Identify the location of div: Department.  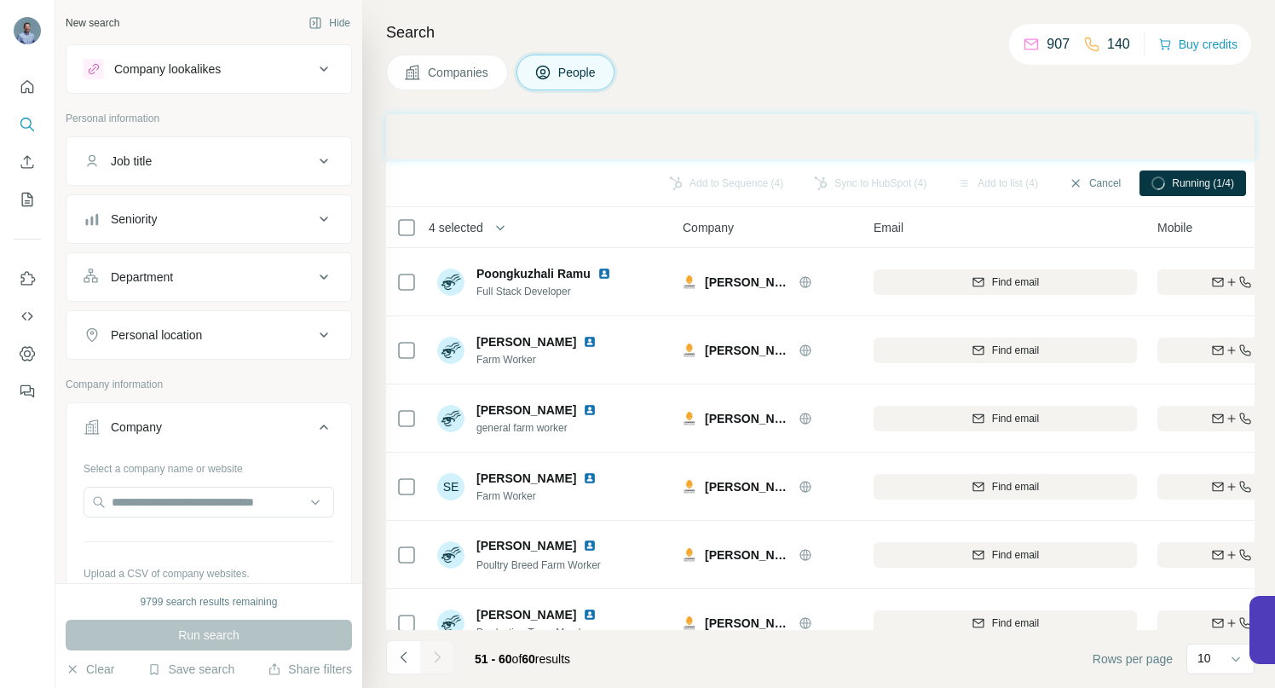
(142, 277).